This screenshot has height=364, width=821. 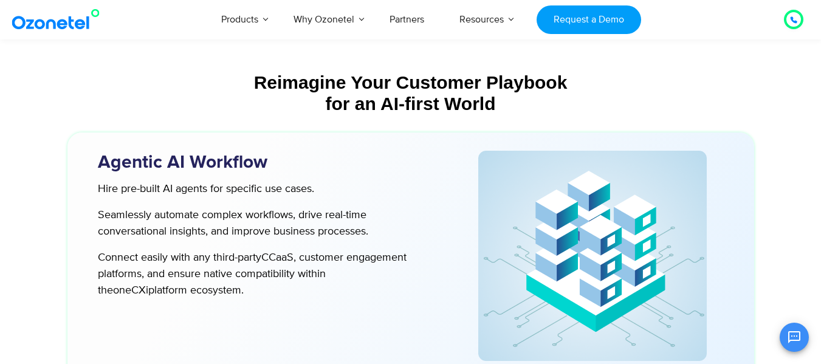 What do you see at coordinates (131, 291) in the screenshot?
I see `span: oneCXi` at bounding box center [131, 291].